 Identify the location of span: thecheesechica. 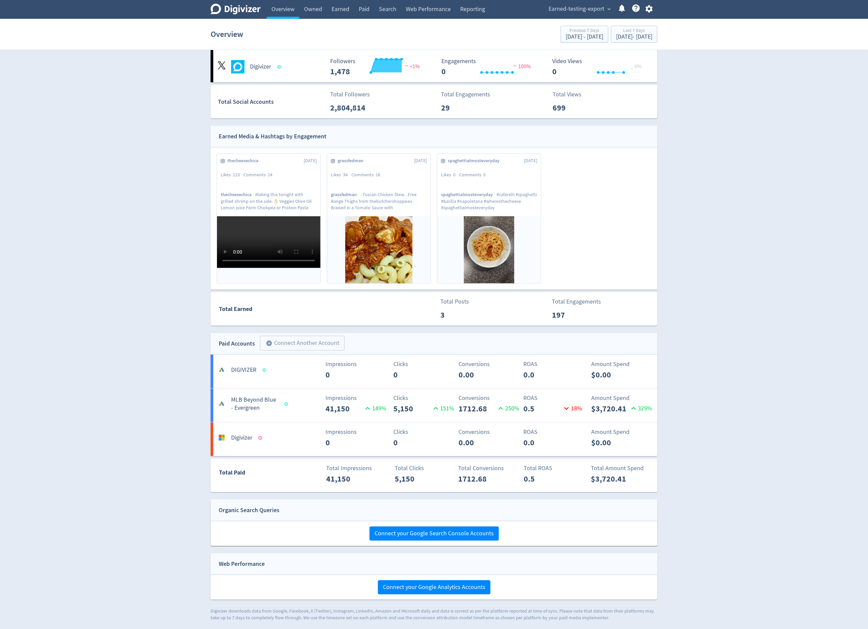
(245, 161).